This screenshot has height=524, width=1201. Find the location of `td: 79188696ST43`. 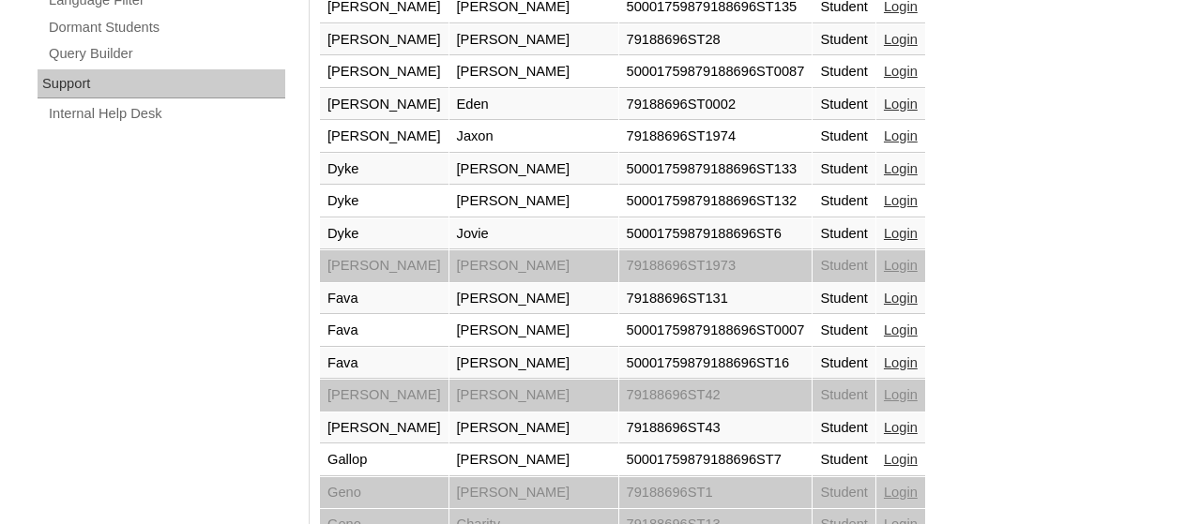

td: 79188696ST43 is located at coordinates (716, 429).